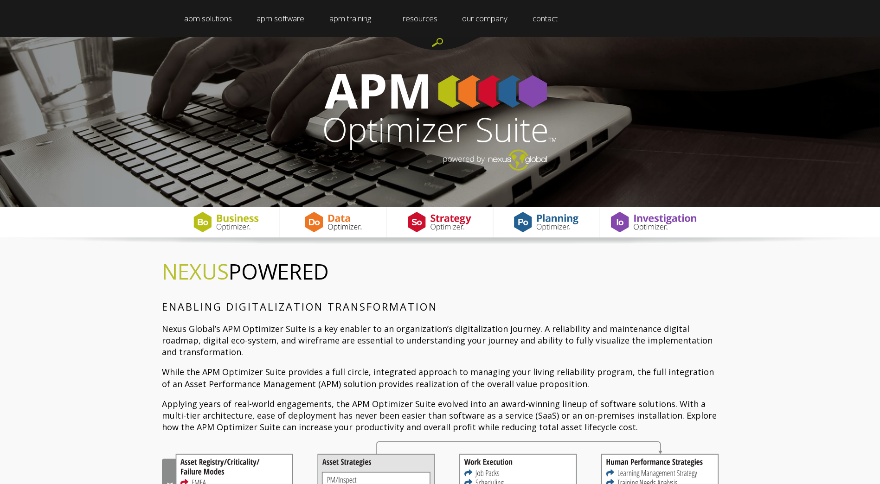  Describe the element at coordinates (300, 307) in the screenshot. I see `span: ENABLING DIGITALIZATION TRANSFORMATION` at that location.